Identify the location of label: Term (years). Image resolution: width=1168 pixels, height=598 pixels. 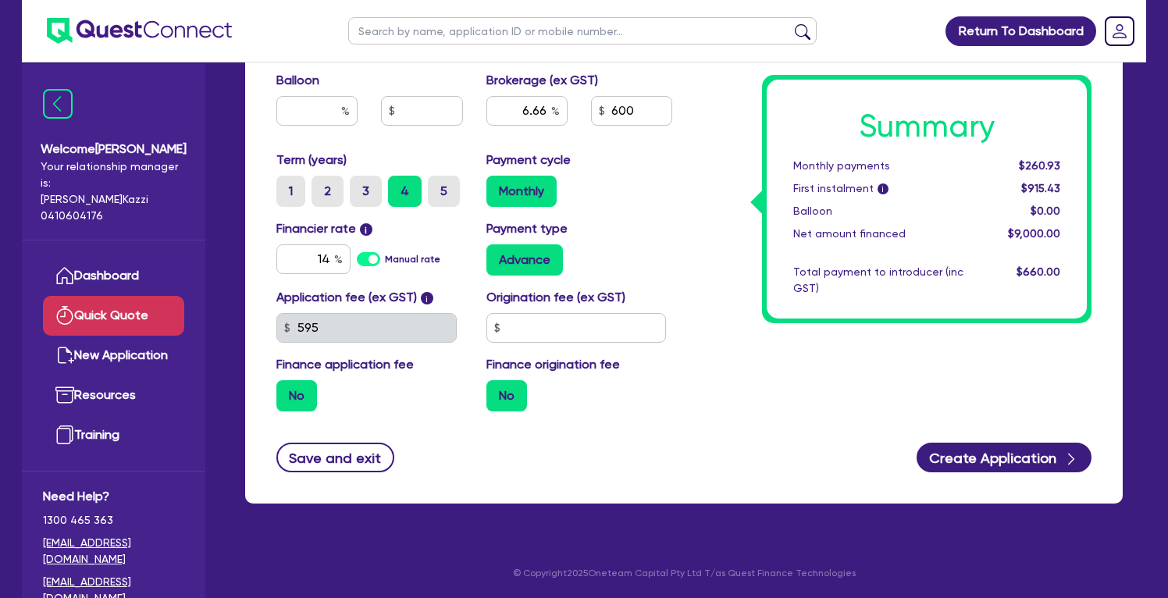
(312, 160).